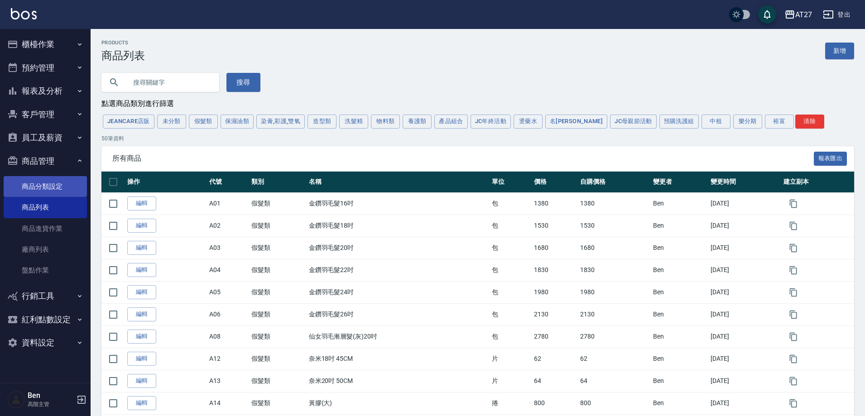 The height and width of the screenshot is (416, 865). What do you see at coordinates (716, 121) in the screenshot?
I see `button: 中租` at bounding box center [716, 121].